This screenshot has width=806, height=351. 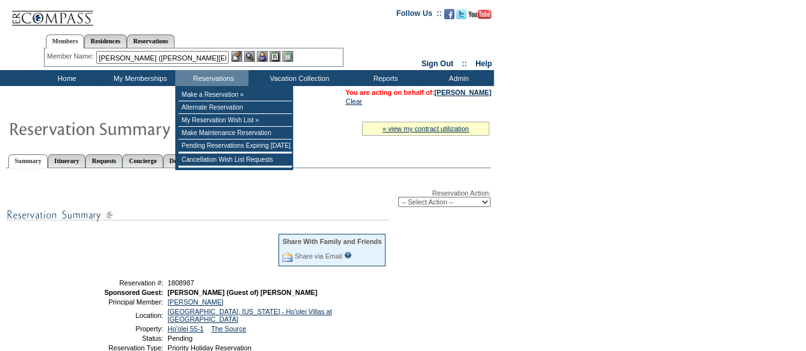 What do you see at coordinates (104, 161) in the screenshot?
I see `a: Requests` at bounding box center [104, 161].